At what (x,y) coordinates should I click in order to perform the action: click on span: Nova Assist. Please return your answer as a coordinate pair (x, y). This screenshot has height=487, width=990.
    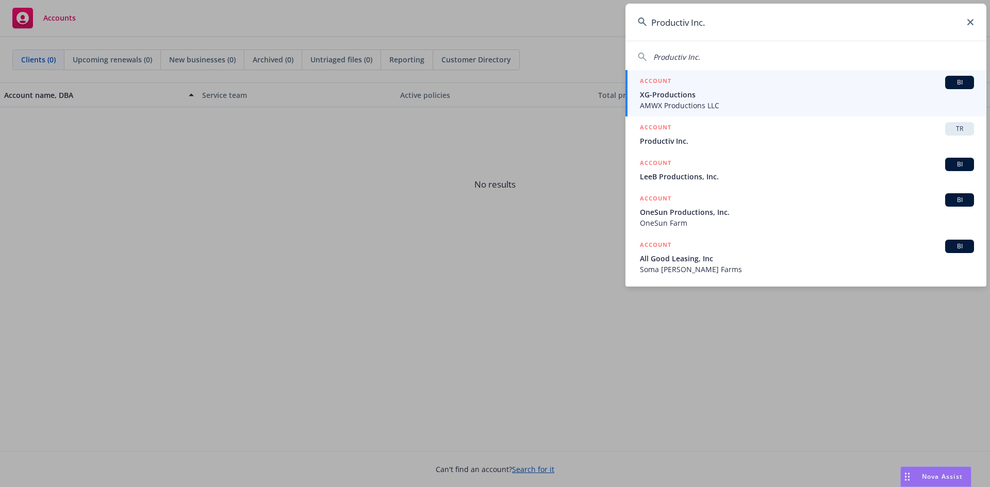
    Looking at the image, I should click on (942, 477).